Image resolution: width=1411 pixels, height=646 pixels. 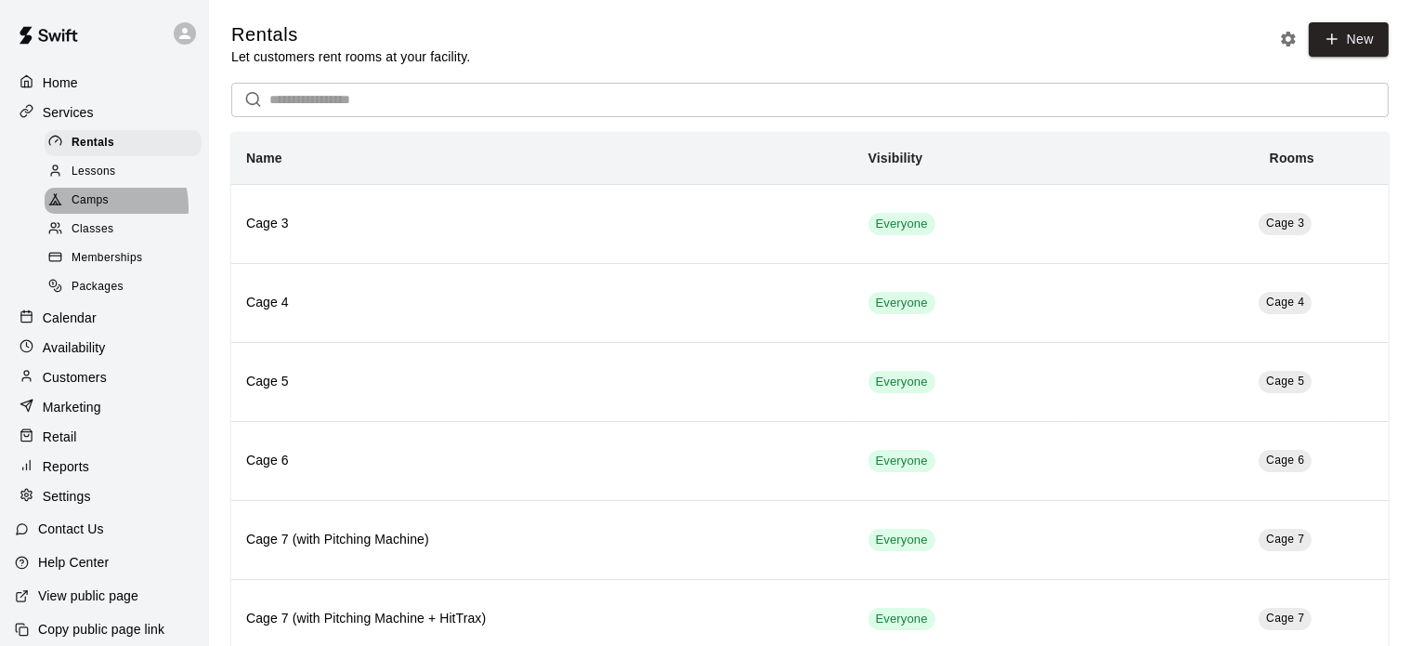 What do you see at coordinates (107, 258) in the screenshot?
I see `span: Memberships` at bounding box center [107, 258].